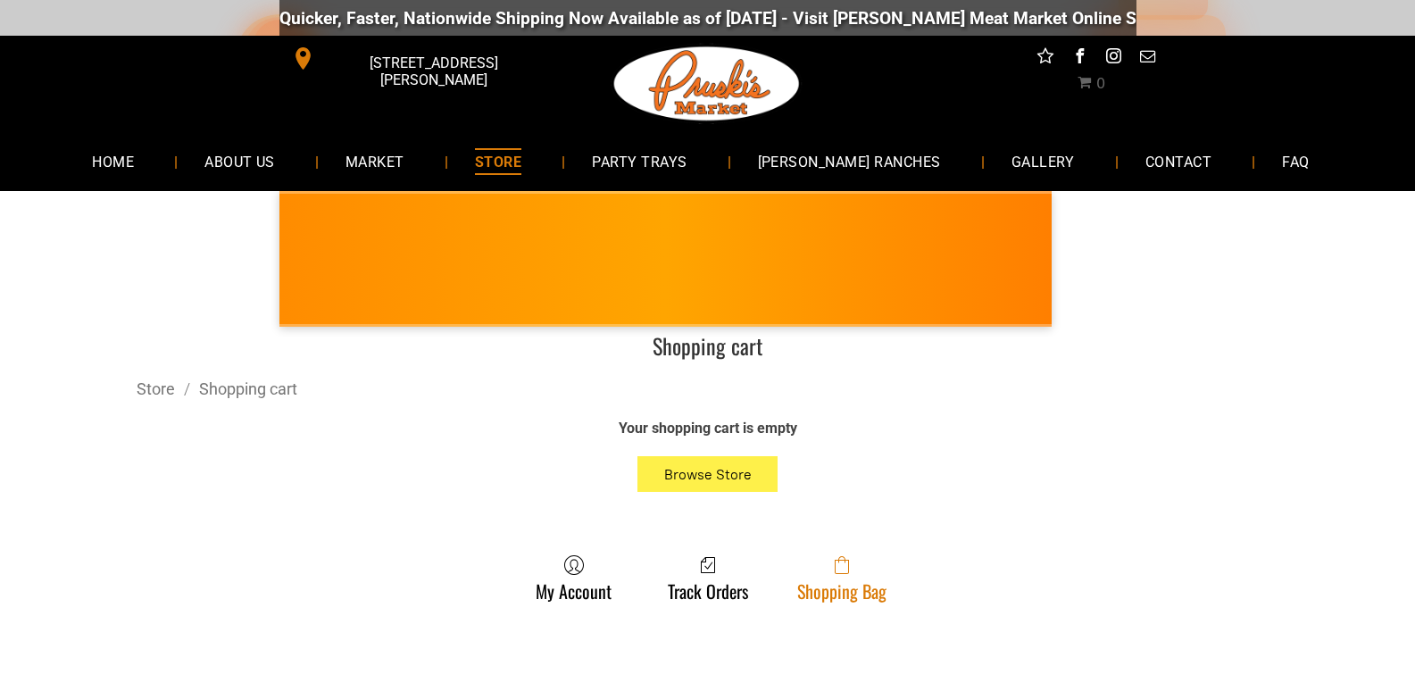 This screenshot has width=1415, height=691. I want to click on a: HOME, so click(112, 161).